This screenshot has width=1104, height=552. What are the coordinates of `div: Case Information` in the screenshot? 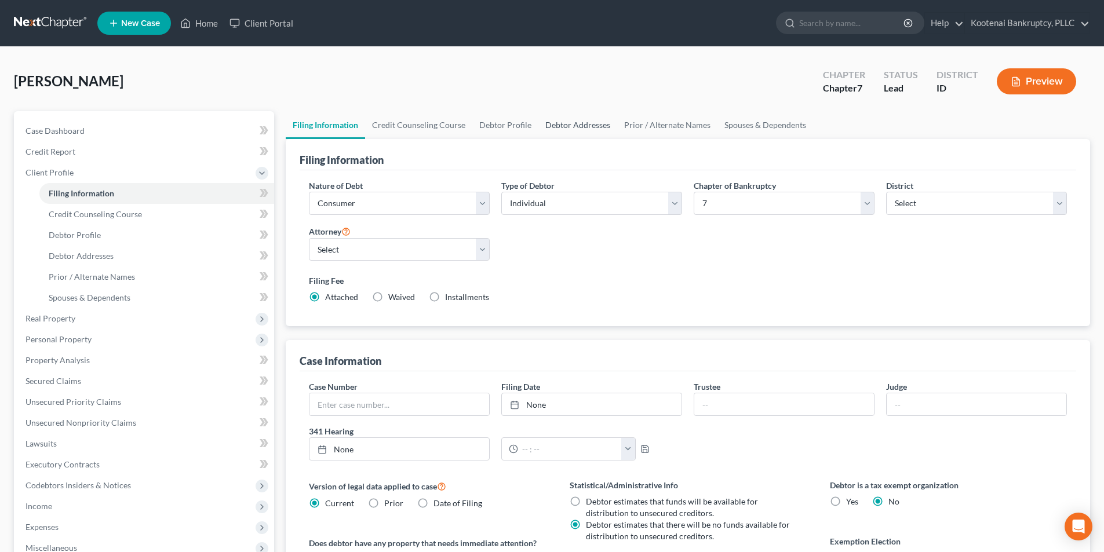 It's located at (340, 361).